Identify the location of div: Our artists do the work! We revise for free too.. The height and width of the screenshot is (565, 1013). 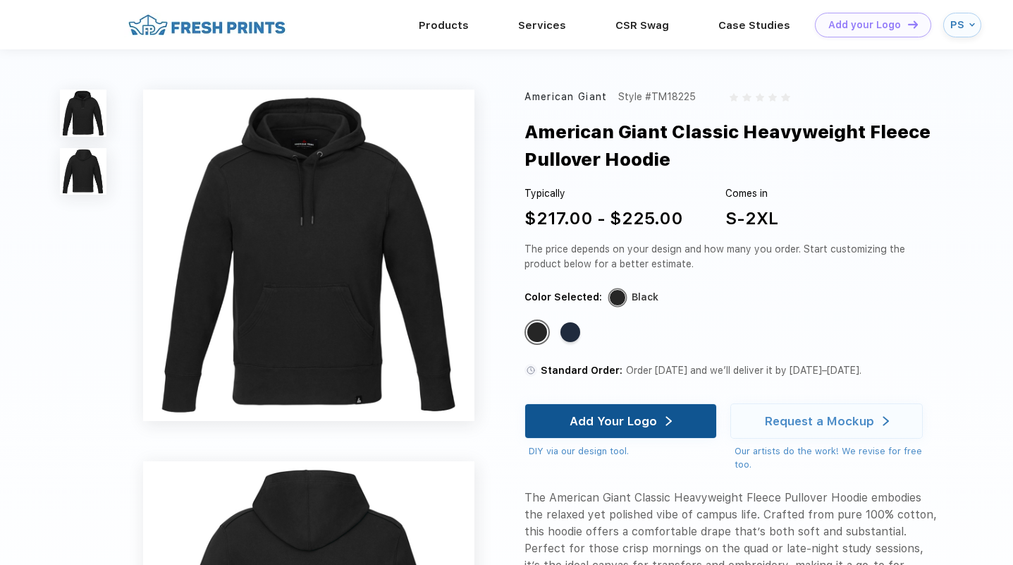
(837, 457).